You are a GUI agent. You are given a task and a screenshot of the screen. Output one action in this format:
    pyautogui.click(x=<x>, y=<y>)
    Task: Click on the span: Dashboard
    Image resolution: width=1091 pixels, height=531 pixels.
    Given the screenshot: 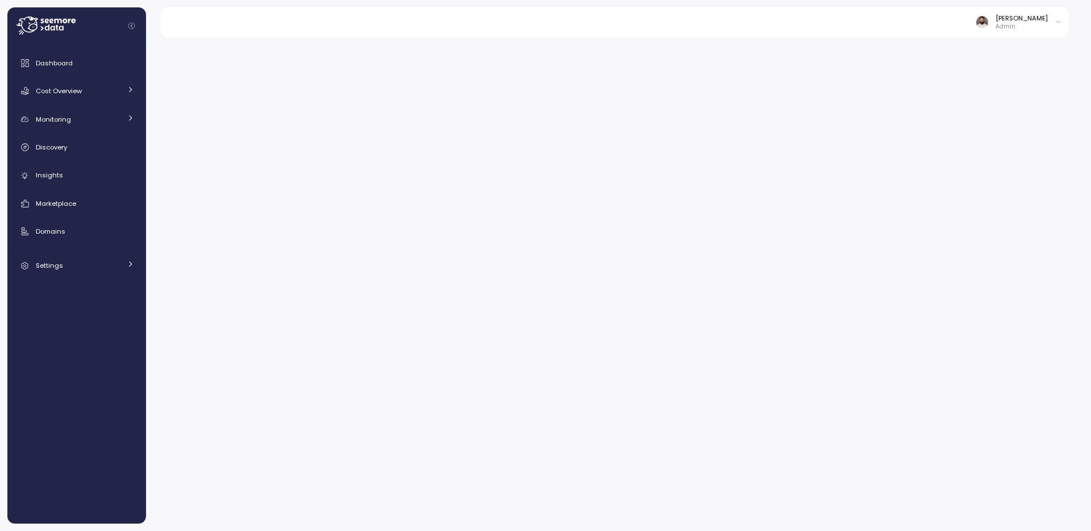 What is the action you would take?
    pyautogui.click(x=54, y=63)
    